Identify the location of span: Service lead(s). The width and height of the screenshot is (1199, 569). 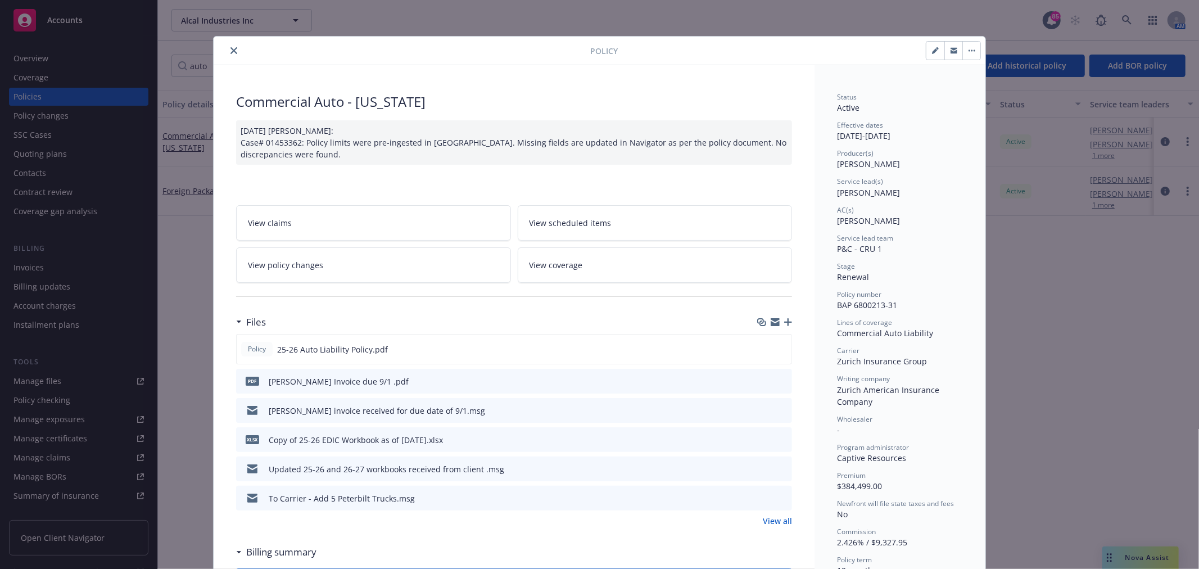
(860, 181).